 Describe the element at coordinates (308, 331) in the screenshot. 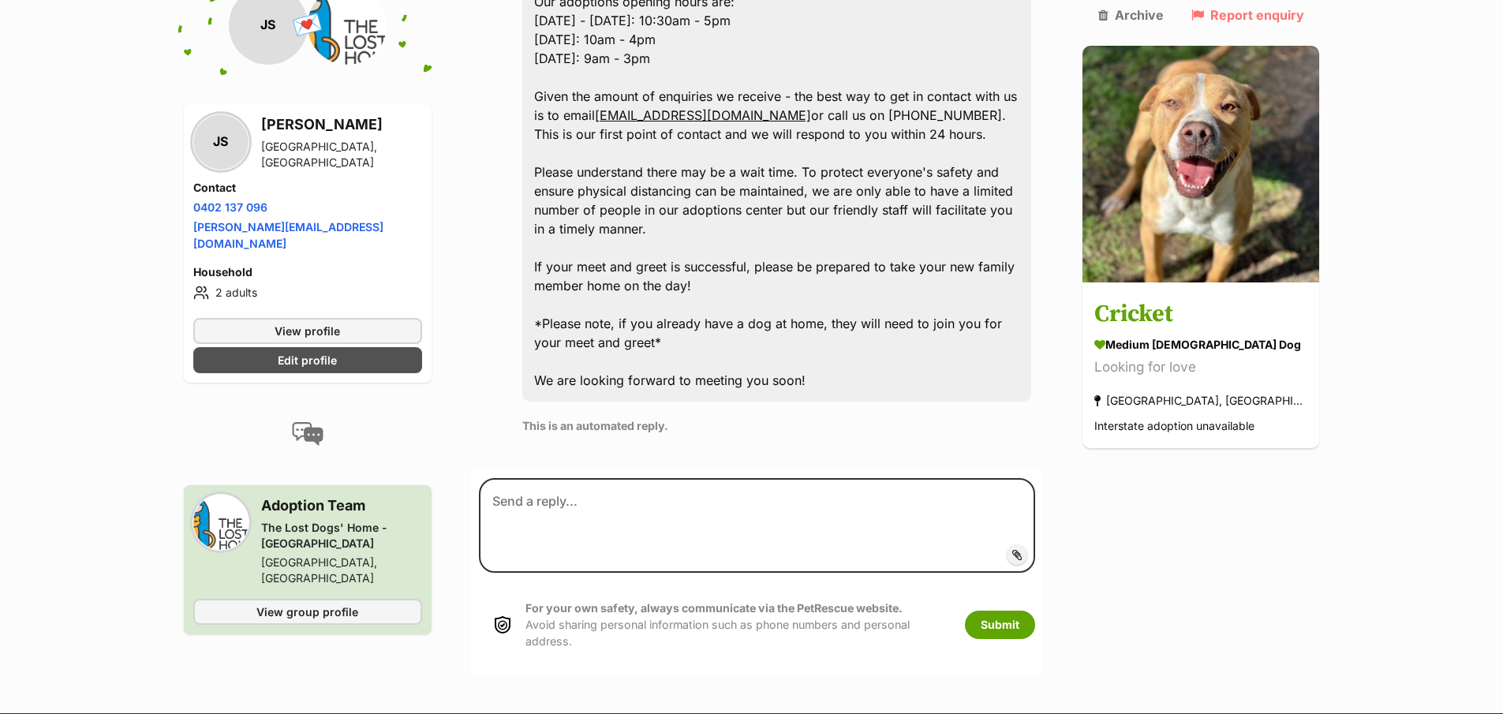

I see `a: View profile` at that location.